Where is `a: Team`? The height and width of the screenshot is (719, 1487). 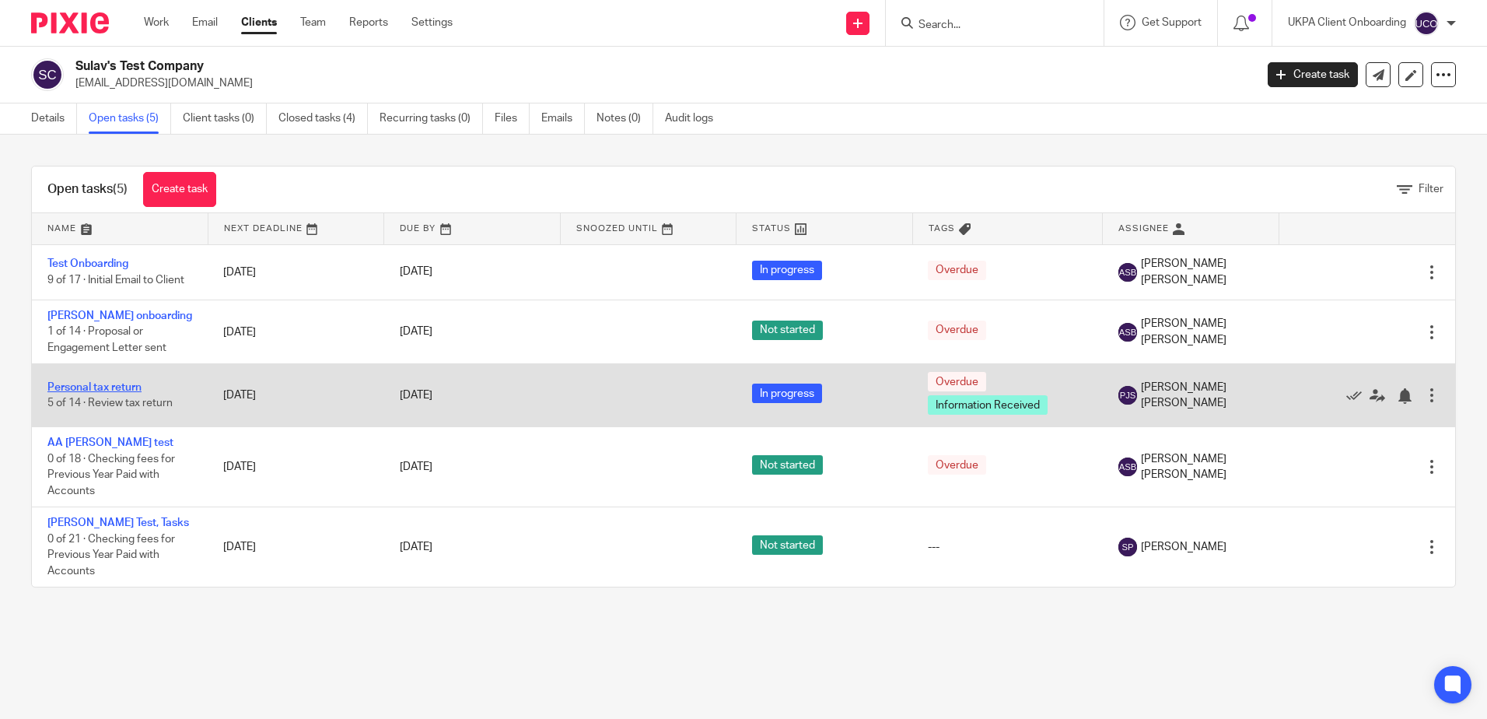 a: Team is located at coordinates (313, 23).